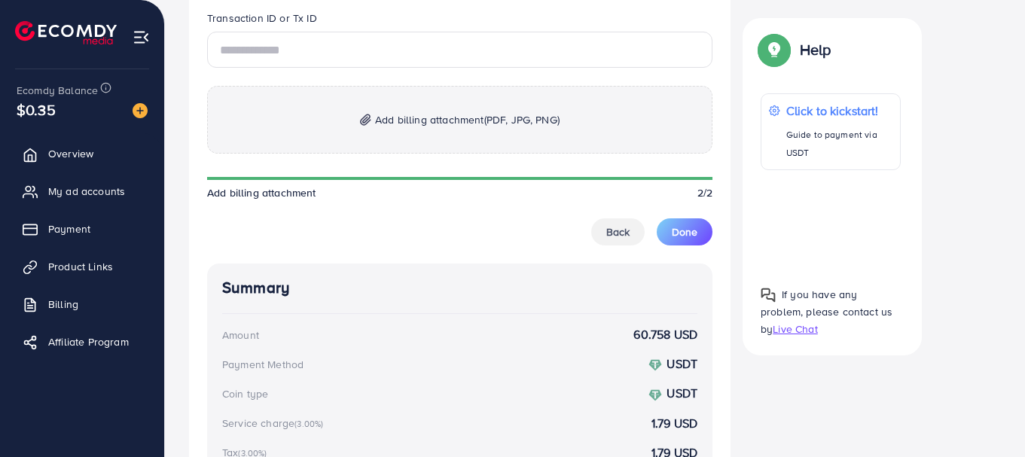 The width and height of the screenshot is (1025, 457). I want to click on span: Back, so click(617, 232).